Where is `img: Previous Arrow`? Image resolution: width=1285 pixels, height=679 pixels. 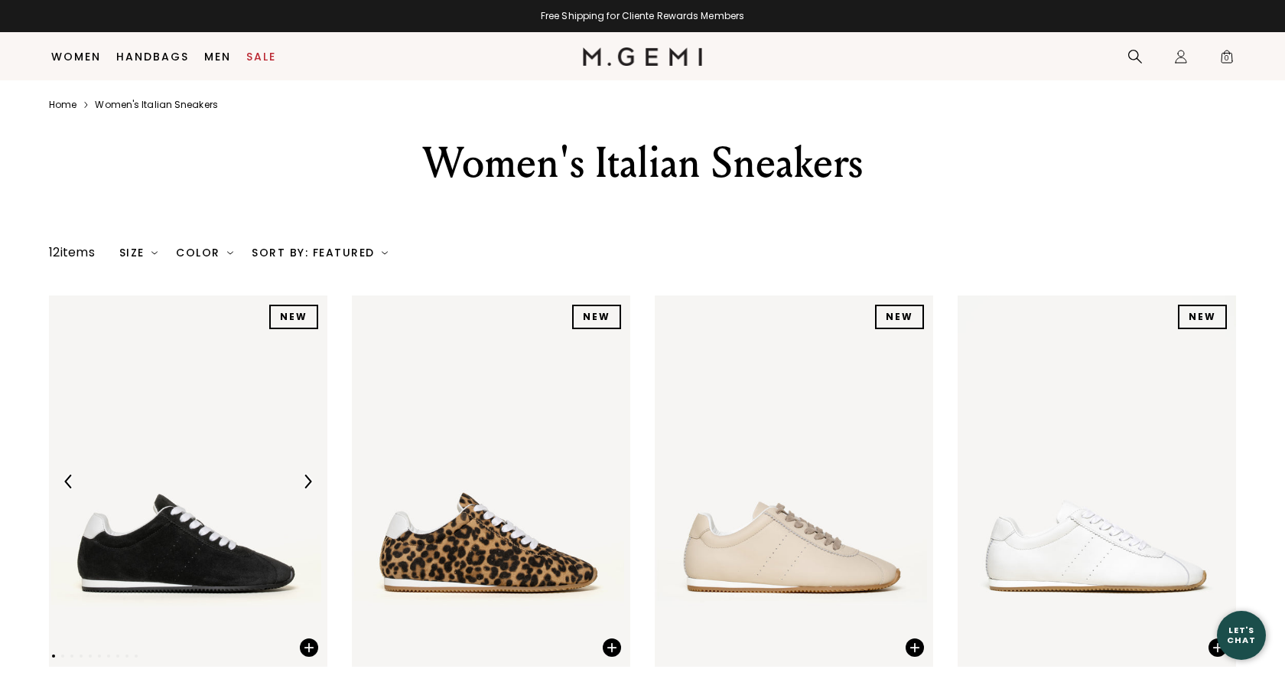
img: Previous Arrow is located at coordinates (69, 481).